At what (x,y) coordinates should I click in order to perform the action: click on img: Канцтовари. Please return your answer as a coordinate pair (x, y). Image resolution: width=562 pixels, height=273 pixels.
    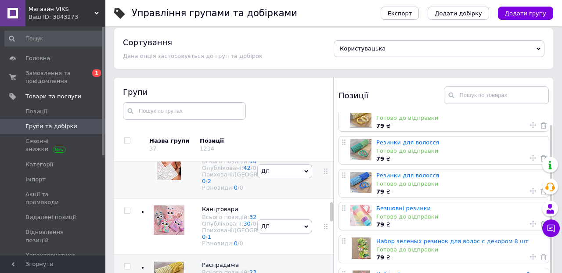
    Looking at the image, I should click on (169, 220).